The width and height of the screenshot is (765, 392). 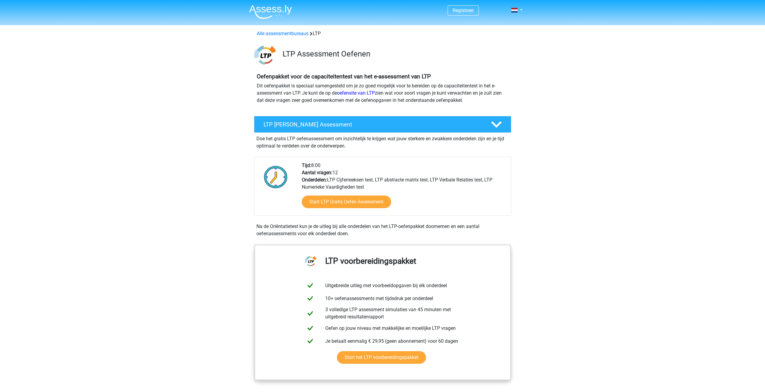 What do you see at coordinates (317, 173) in the screenshot?
I see `b: Aantal vragen:` at bounding box center [317, 173].